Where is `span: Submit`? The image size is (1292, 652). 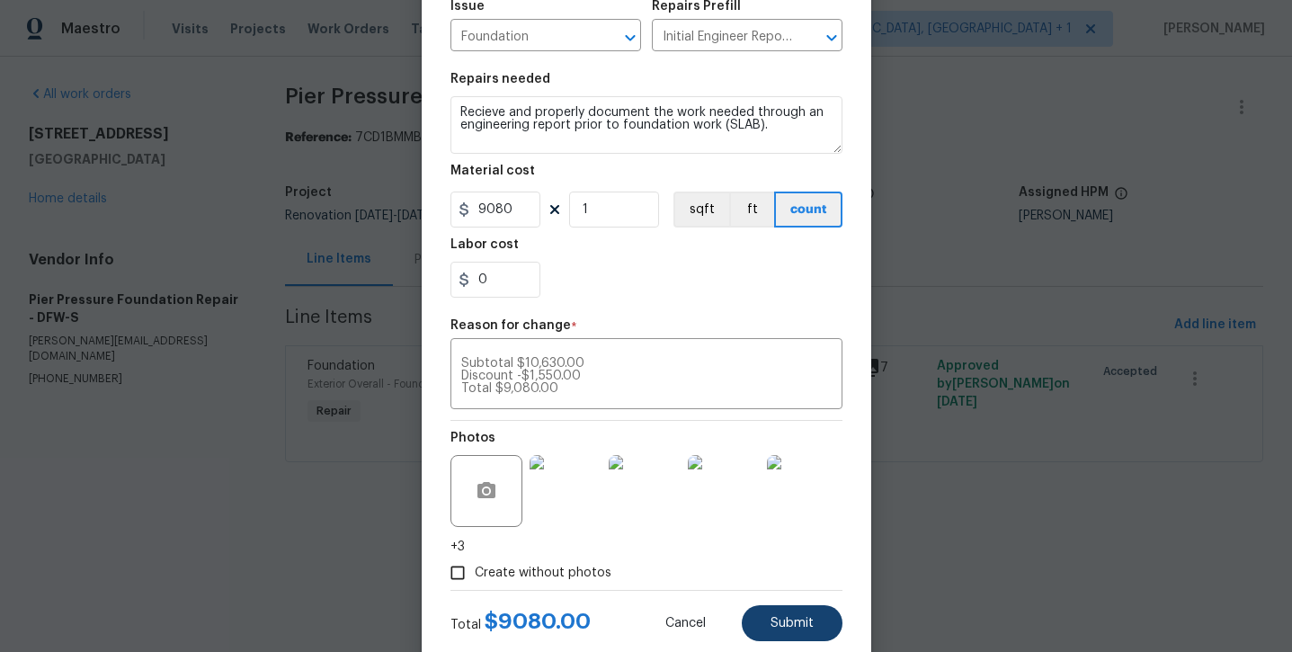
span: Submit is located at coordinates (792, 623).